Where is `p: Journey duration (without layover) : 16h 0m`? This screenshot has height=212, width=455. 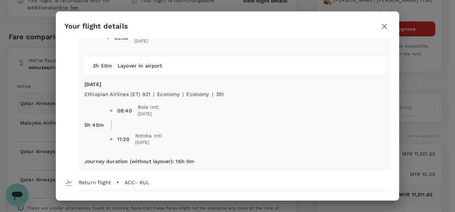
p: Journey duration (without layover) : 16h 0m is located at coordinates (139, 162).